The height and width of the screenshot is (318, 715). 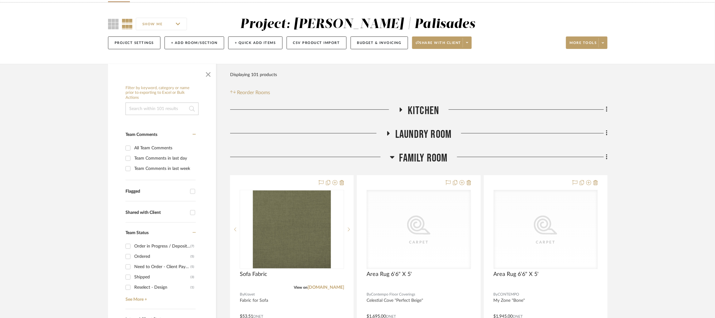 What do you see at coordinates (164, 159) in the screenshot?
I see `div: Team Comments in last day` at bounding box center [164, 159].